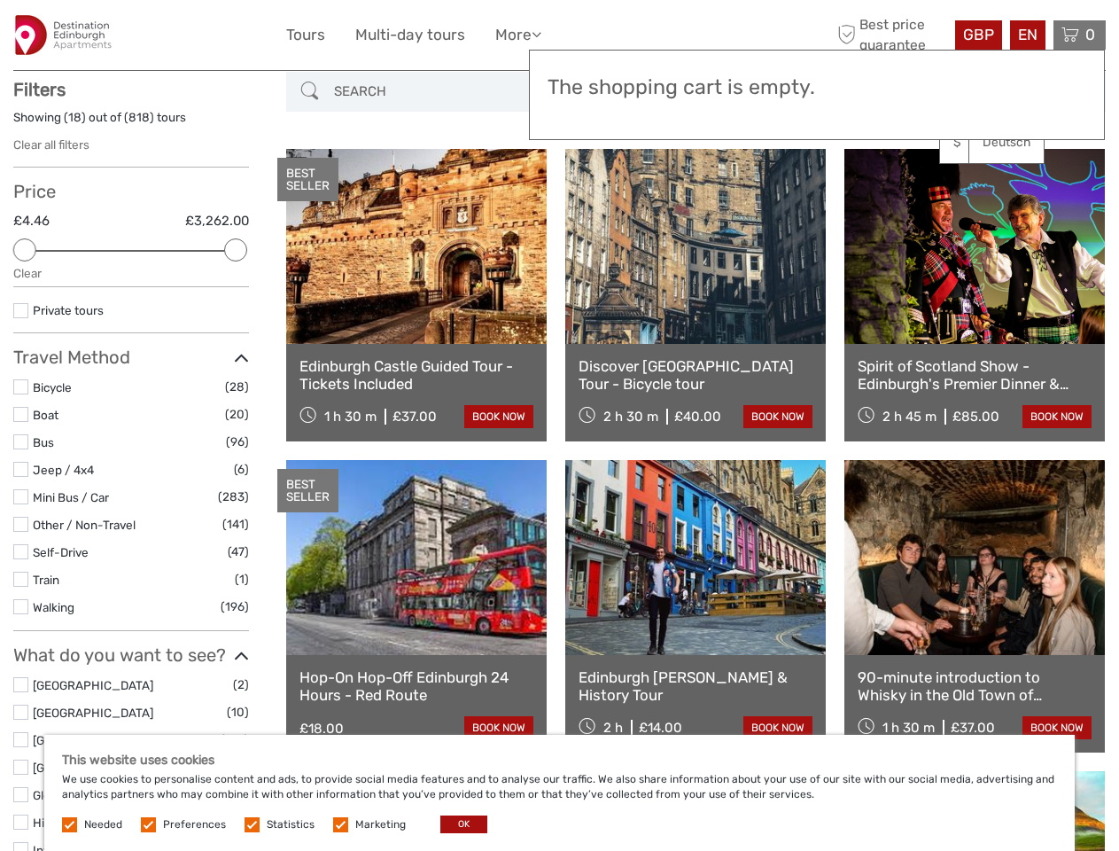 Image resolution: width=1119 pixels, height=851 pixels. Describe the element at coordinates (238, 712) in the screenshot. I see `span: (10)` at that location.